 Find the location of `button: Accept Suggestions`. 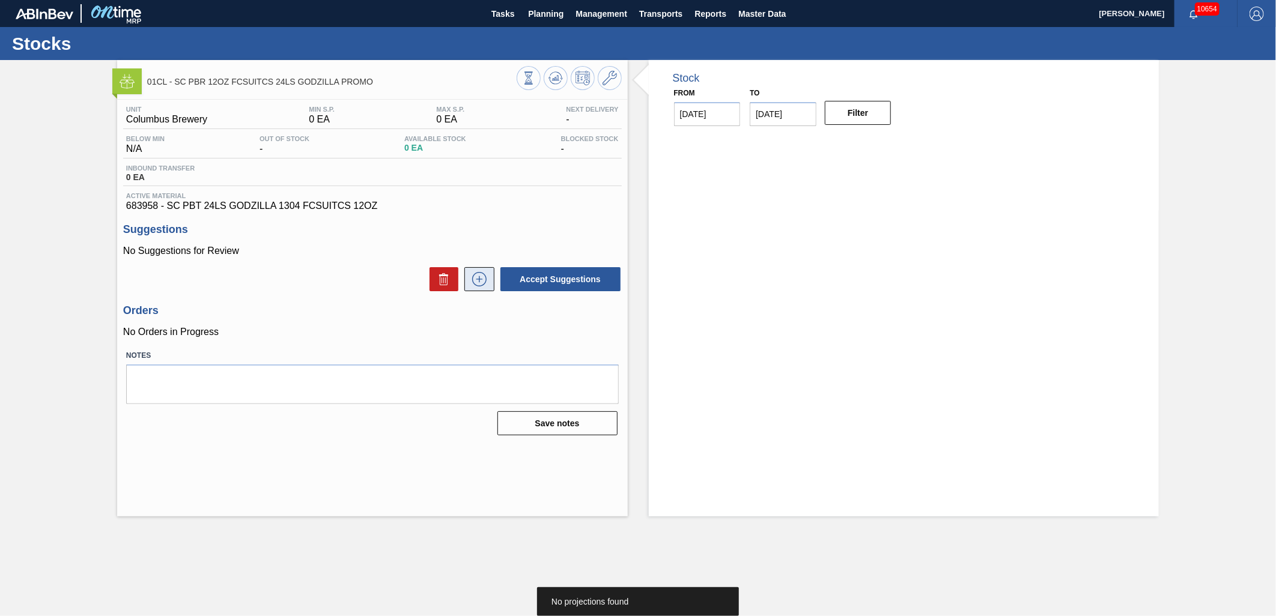

button: Accept Suggestions is located at coordinates (560, 279).